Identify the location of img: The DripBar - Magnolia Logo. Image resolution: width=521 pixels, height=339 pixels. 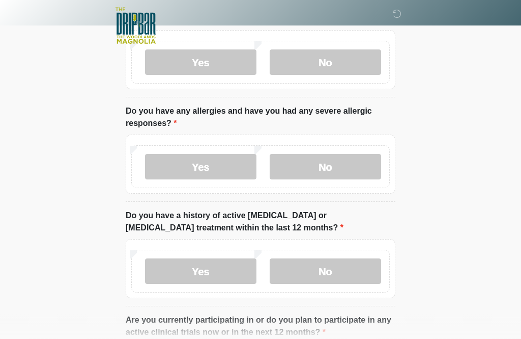
(135, 26).